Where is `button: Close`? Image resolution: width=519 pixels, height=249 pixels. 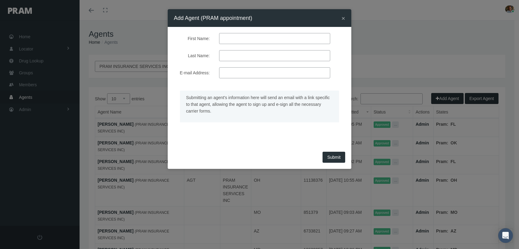 button: Close is located at coordinates (344, 18).